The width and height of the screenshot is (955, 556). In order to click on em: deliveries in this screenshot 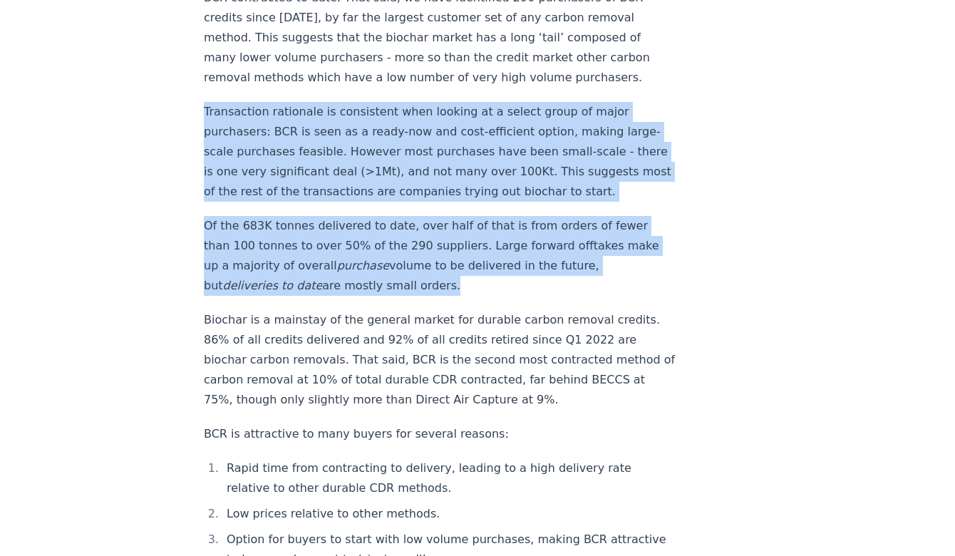, I will do `click(250, 285)`.